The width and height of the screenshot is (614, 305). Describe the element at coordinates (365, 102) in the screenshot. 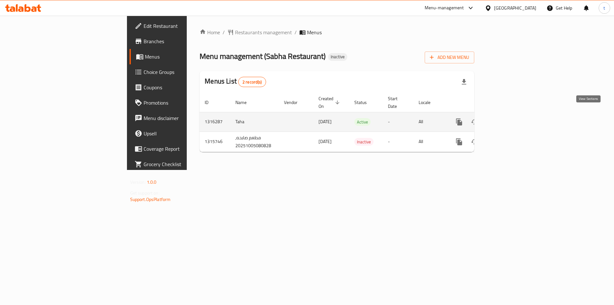

I see `span: Status` at that location.